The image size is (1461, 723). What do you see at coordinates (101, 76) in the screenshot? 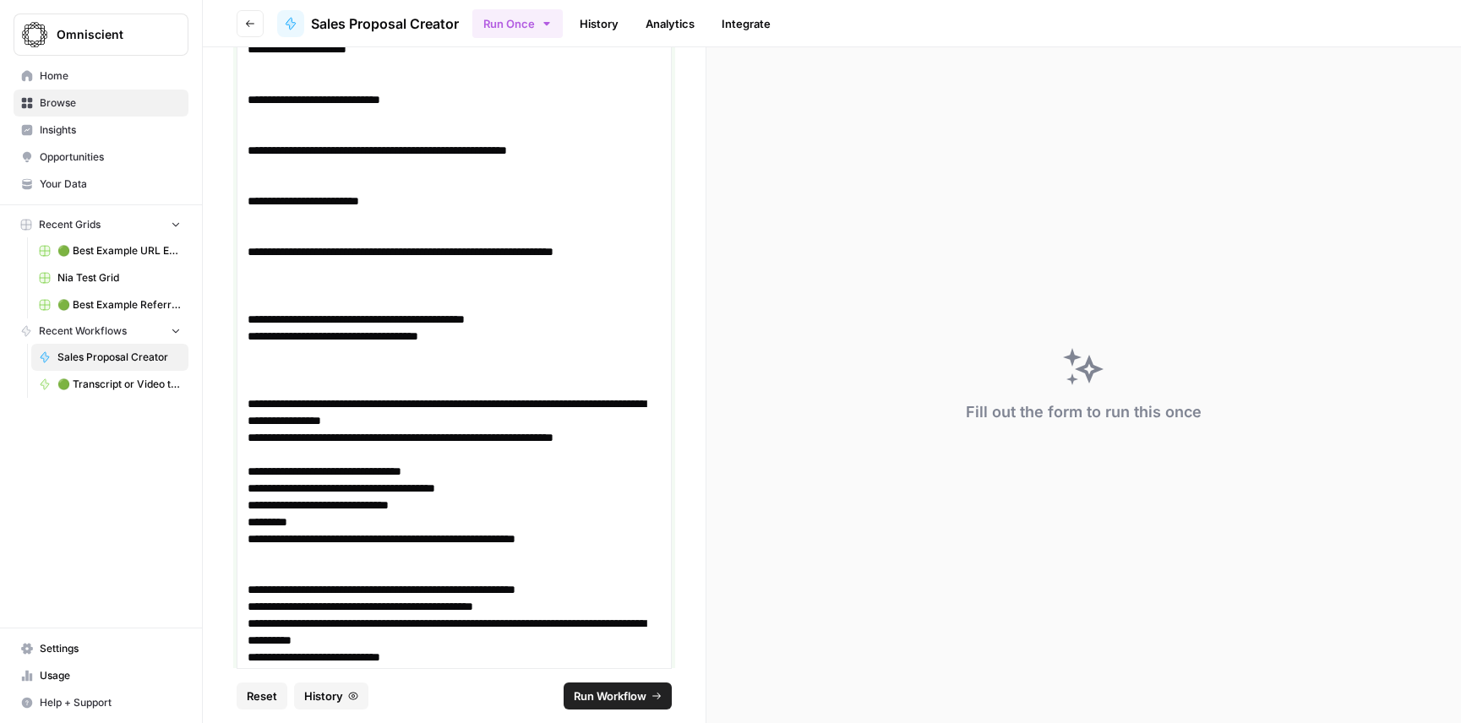
I see `a: Home` at bounding box center [101, 76].